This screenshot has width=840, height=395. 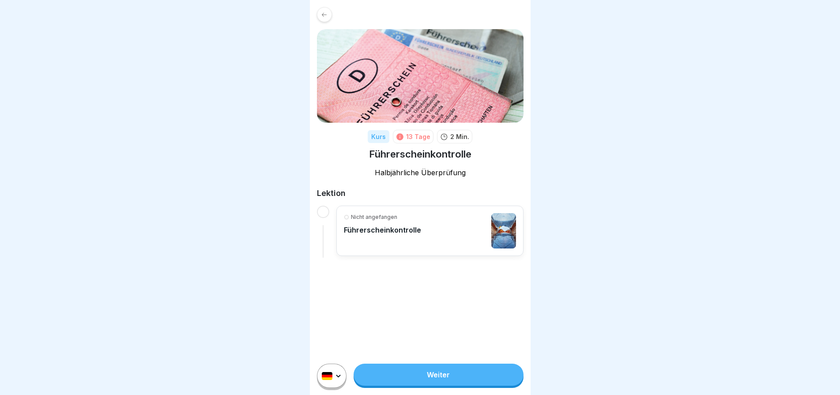 I want to click on a: Weiter, so click(x=439, y=375).